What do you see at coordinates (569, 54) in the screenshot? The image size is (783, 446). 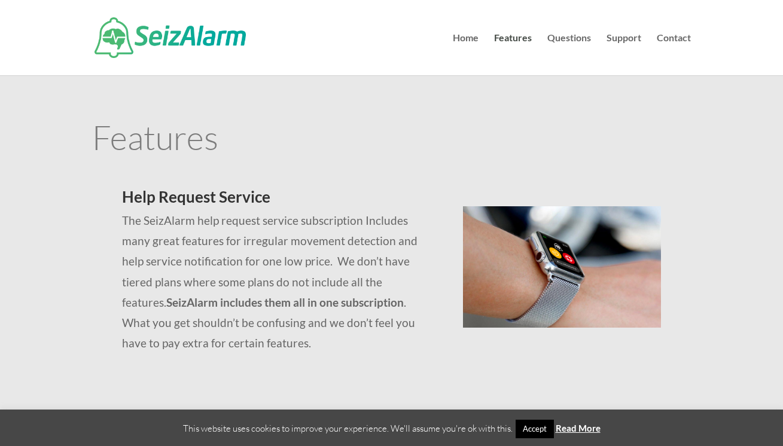 I see `a: Questions` at bounding box center [569, 54].